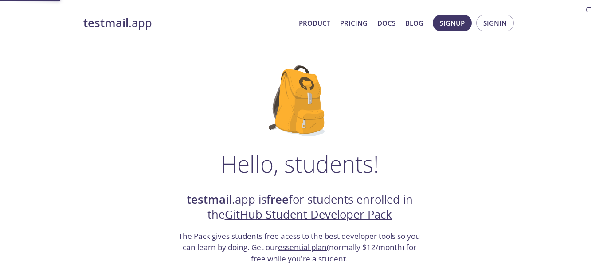 The image size is (599, 265). I want to click on button: Signin, so click(494, 23).